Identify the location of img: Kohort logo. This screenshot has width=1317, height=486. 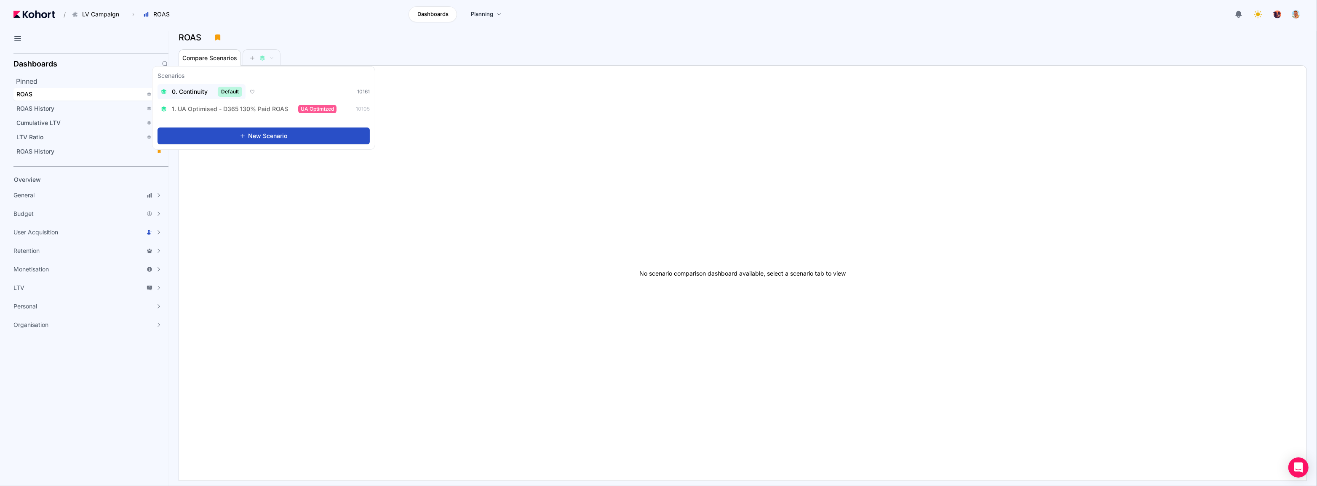
(34, 14).